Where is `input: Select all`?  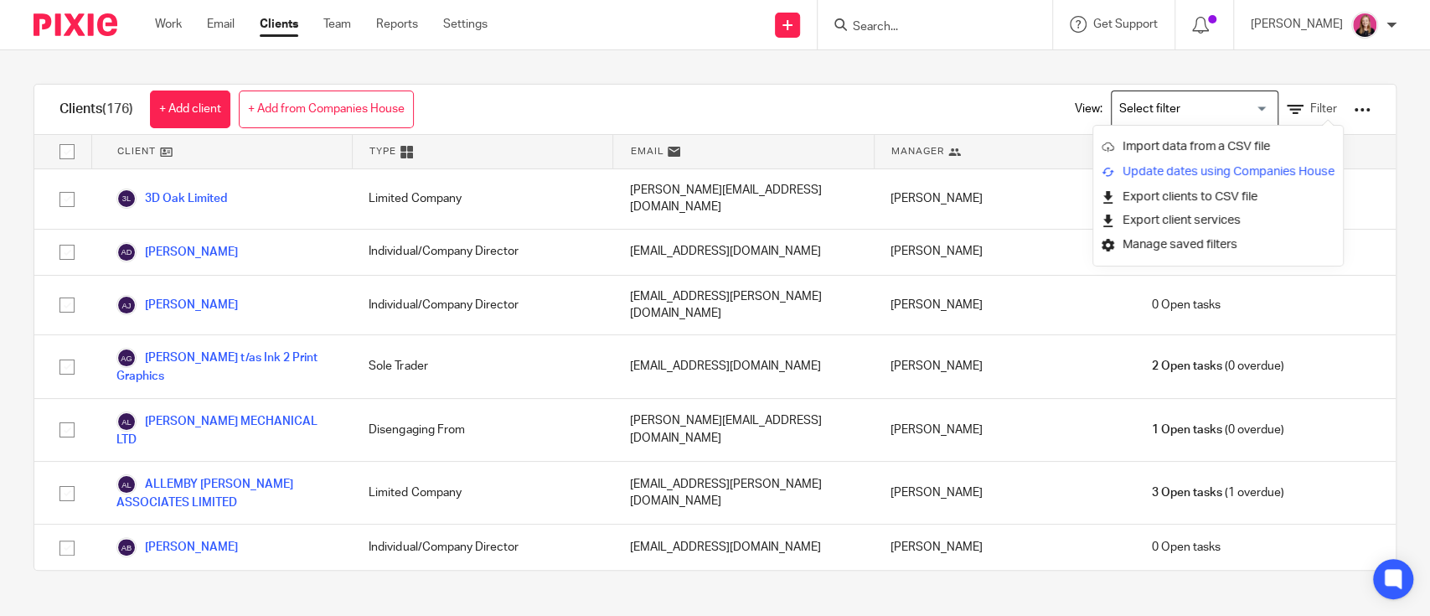 input: Select all is located at coordinates (67, 152).